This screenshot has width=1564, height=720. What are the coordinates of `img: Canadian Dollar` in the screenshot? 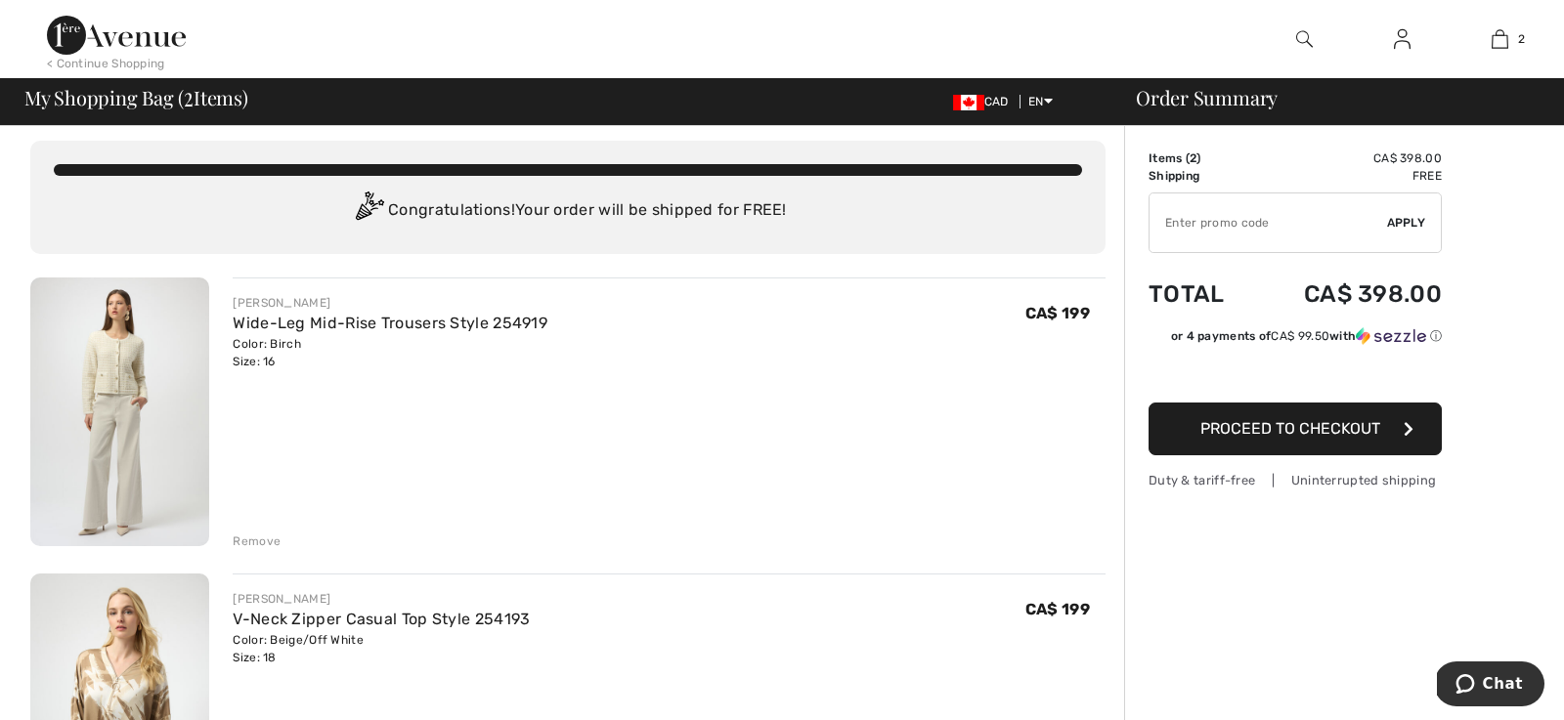 It's located at (969, 103).